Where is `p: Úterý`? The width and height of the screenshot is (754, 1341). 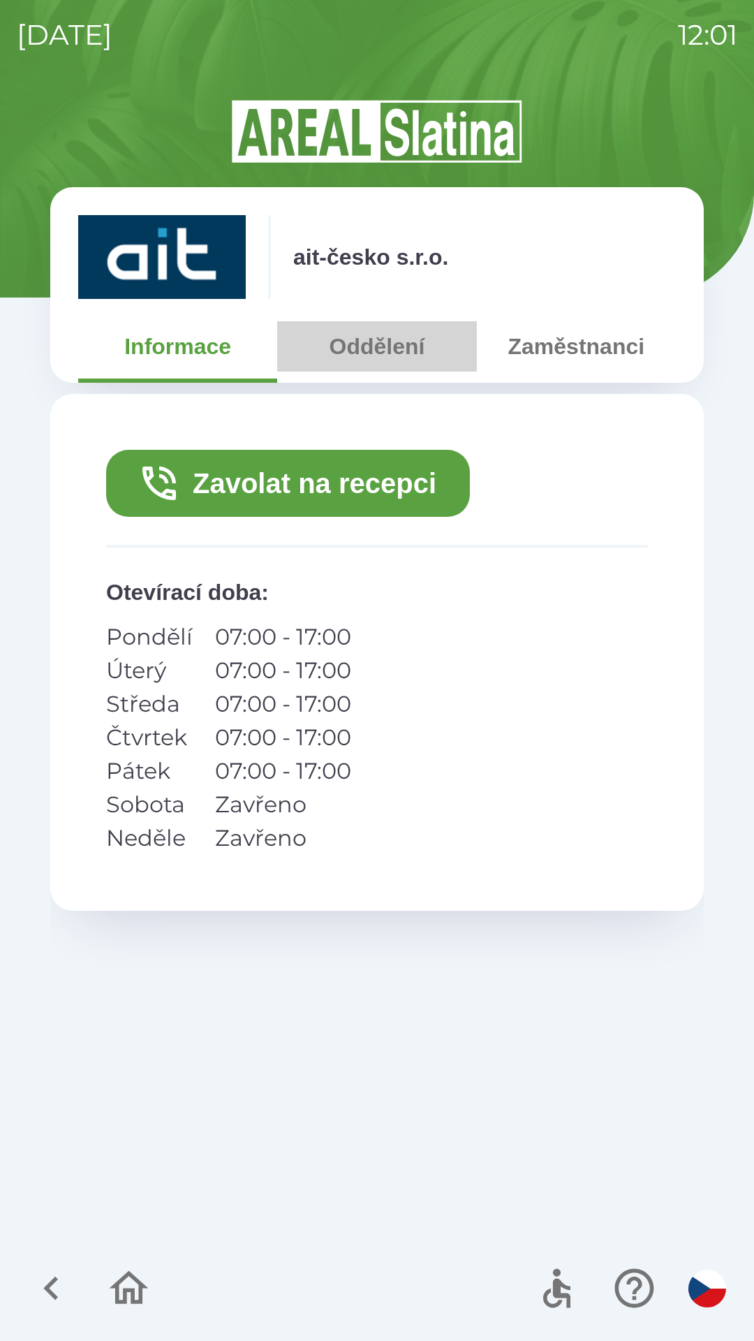 p: Úterý is located at coordinates (149, 670).